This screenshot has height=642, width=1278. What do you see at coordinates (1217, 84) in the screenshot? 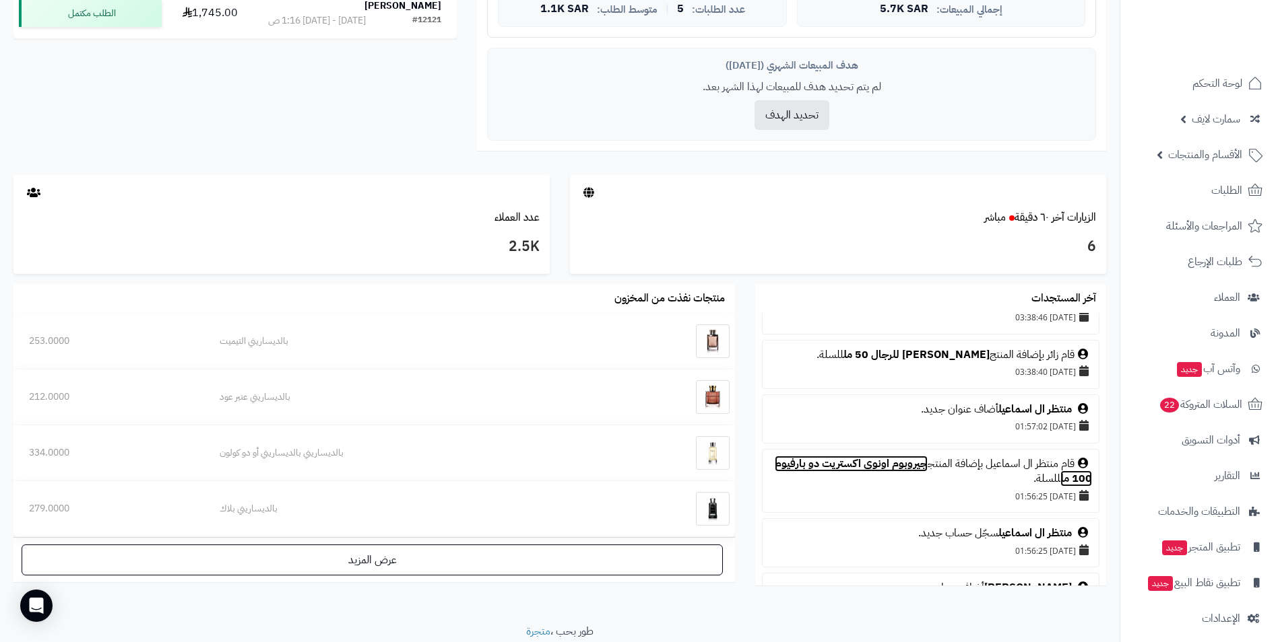
I see `span: لوحة التحكم` at bounding box center [1217, 84].